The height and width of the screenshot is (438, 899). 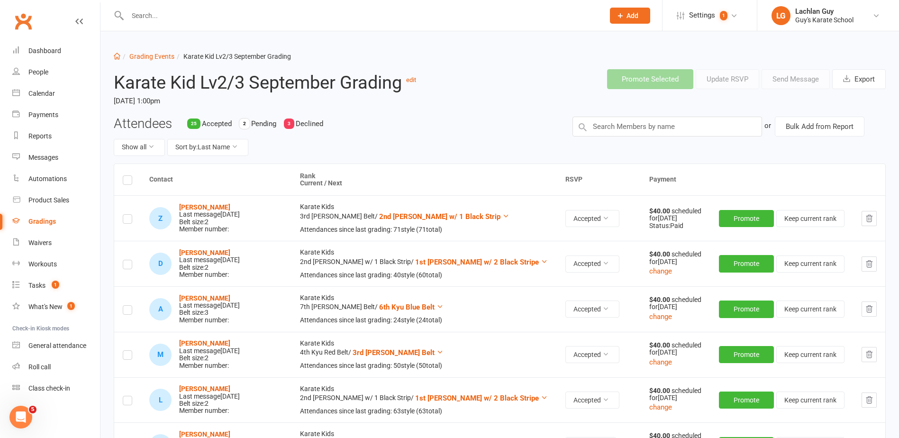 I want to click on a: edit, so click(x=411, y=80).